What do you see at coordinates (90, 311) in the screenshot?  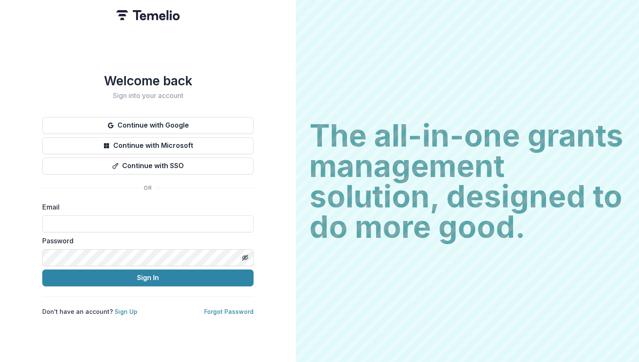 I see `p: Don't have an account?` at bounding box center [90, 311].